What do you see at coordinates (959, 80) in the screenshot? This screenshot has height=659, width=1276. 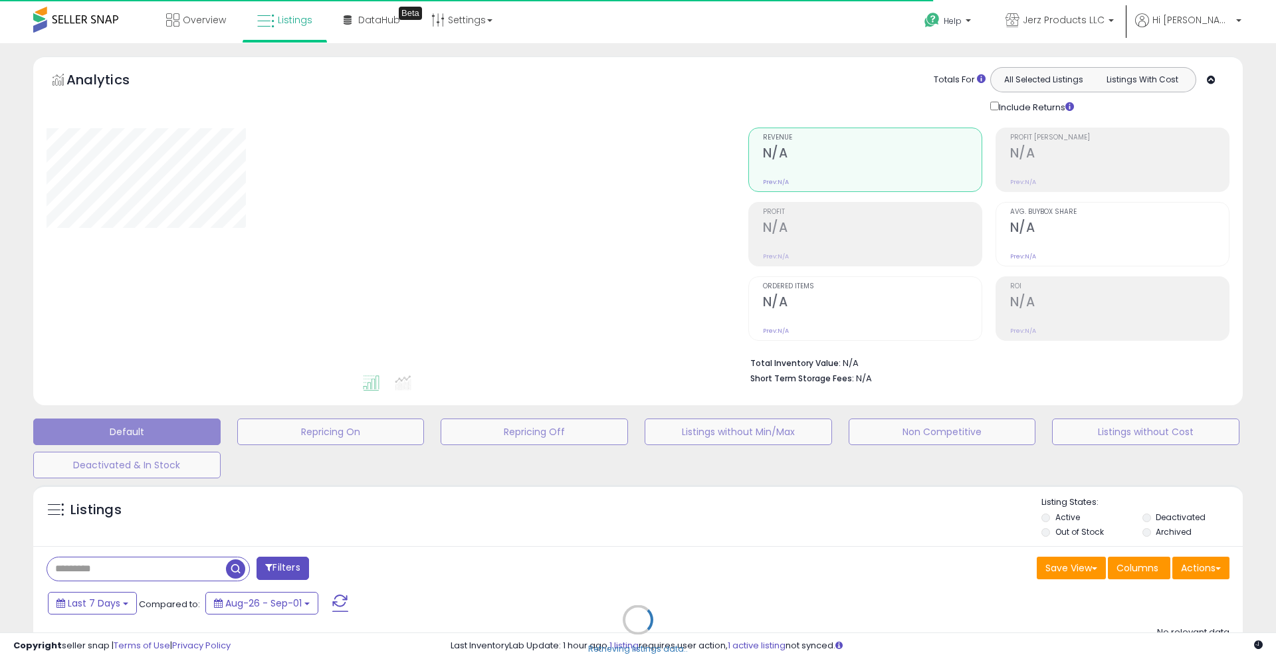 I see `div: Totals For` at bounding box center [959, 80].